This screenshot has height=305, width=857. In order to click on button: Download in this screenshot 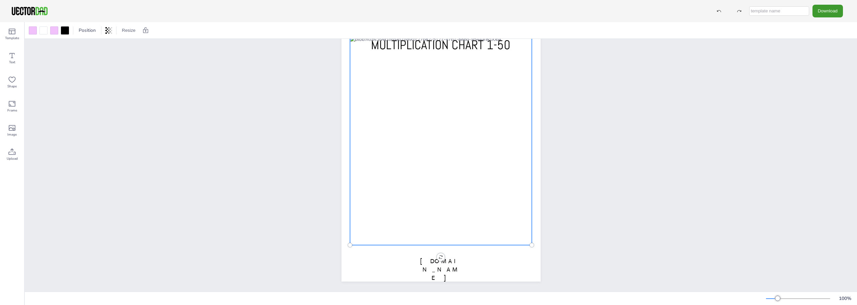, I will do `click(827, 11)`.